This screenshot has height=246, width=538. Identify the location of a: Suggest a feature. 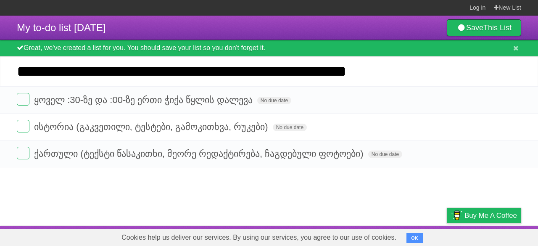
(494, 236).